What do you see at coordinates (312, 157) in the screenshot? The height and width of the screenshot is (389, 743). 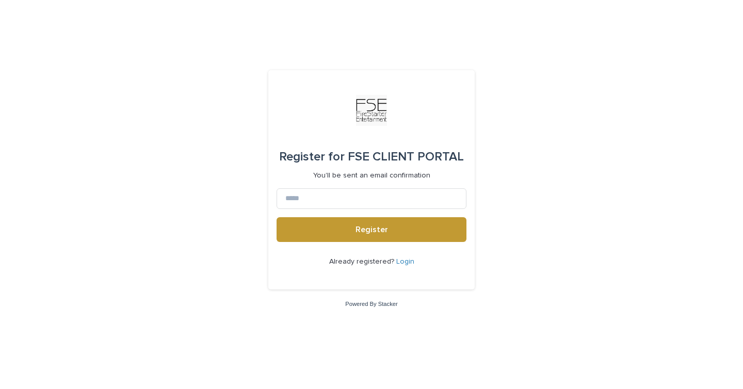 I see `span: Register for` at bounding box center [312, 157].